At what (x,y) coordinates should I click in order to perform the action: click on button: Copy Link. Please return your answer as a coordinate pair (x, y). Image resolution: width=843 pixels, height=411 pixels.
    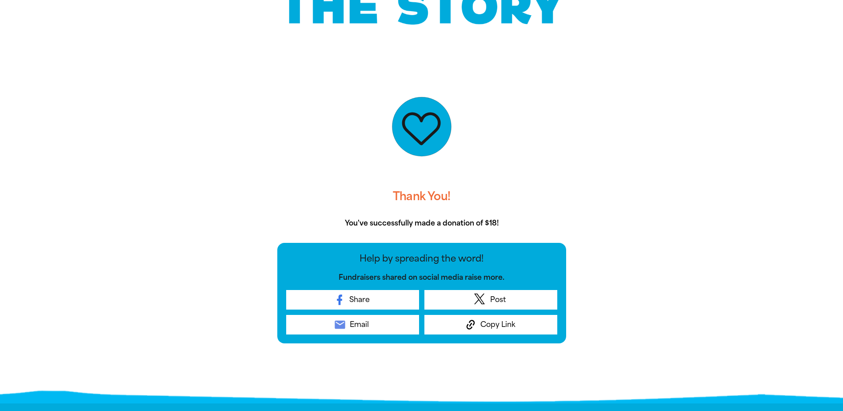
    Looking at the image, I should click on (491, 324).